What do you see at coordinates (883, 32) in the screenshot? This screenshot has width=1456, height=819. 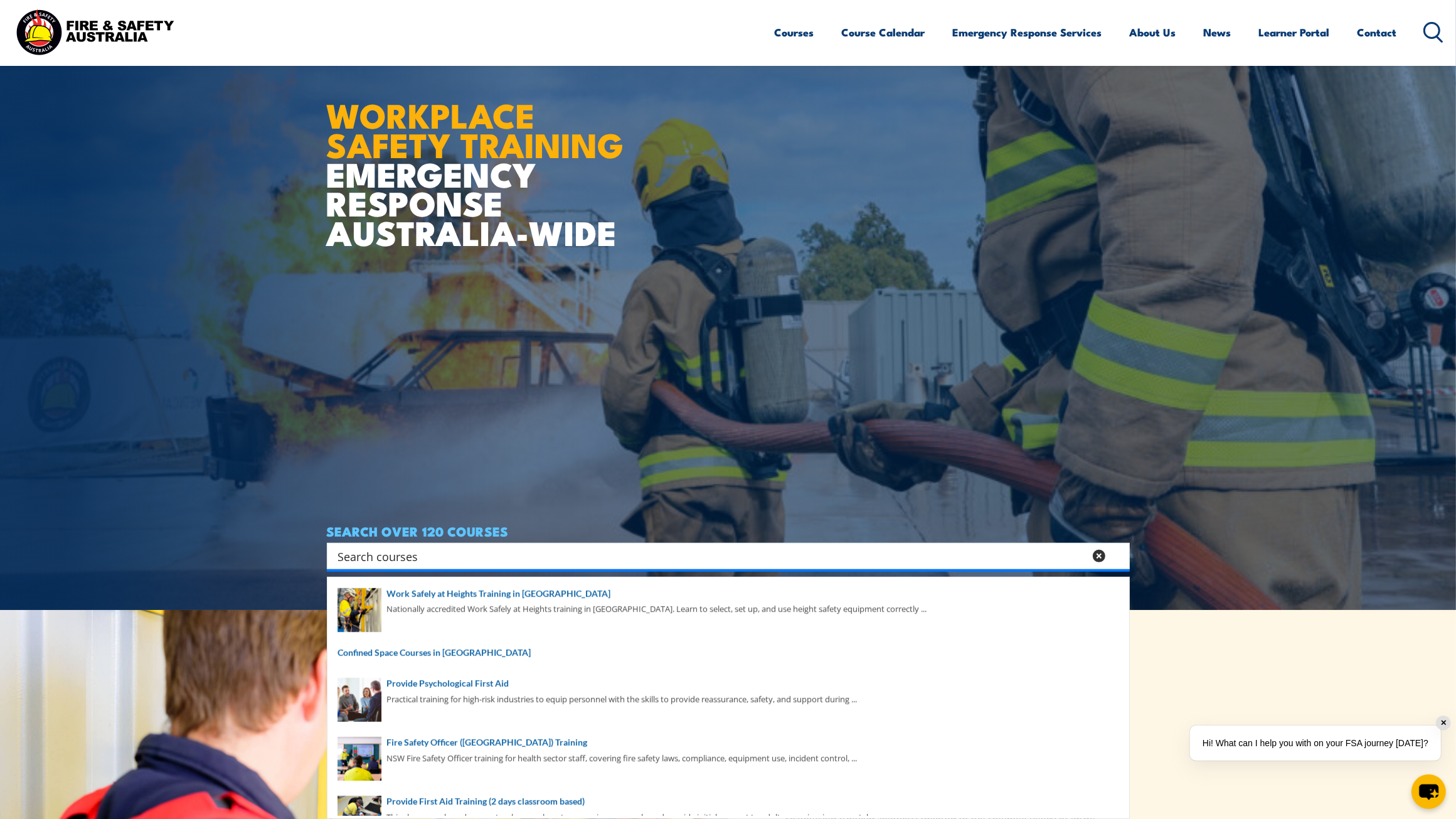 I see `a: Course Calendar` at bounding box center [883, 32].